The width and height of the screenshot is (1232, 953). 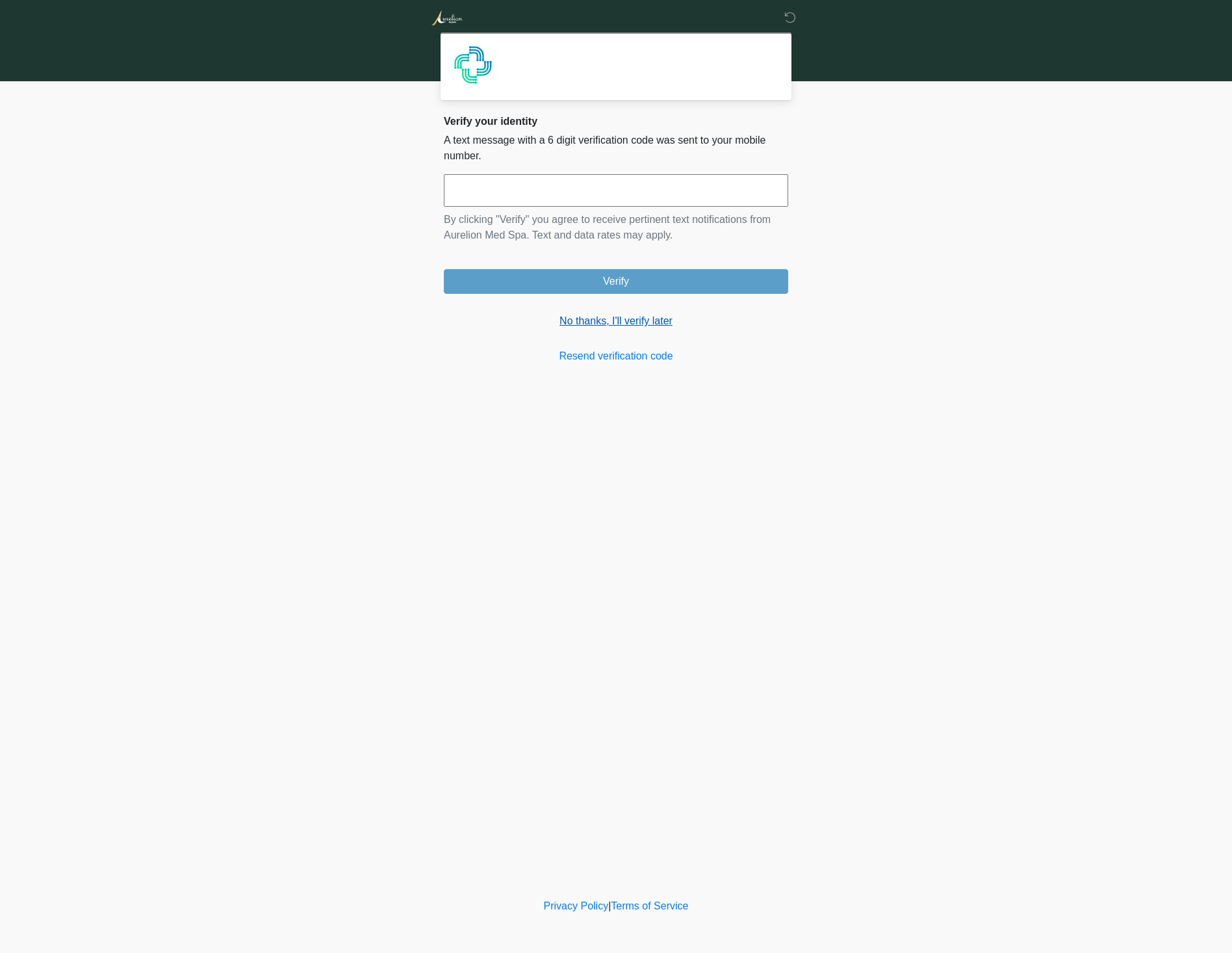 What do you see at coordinates (616, 356) in the screenshot?
I see `a: Resend verification code` at bounding box center [616, 356].